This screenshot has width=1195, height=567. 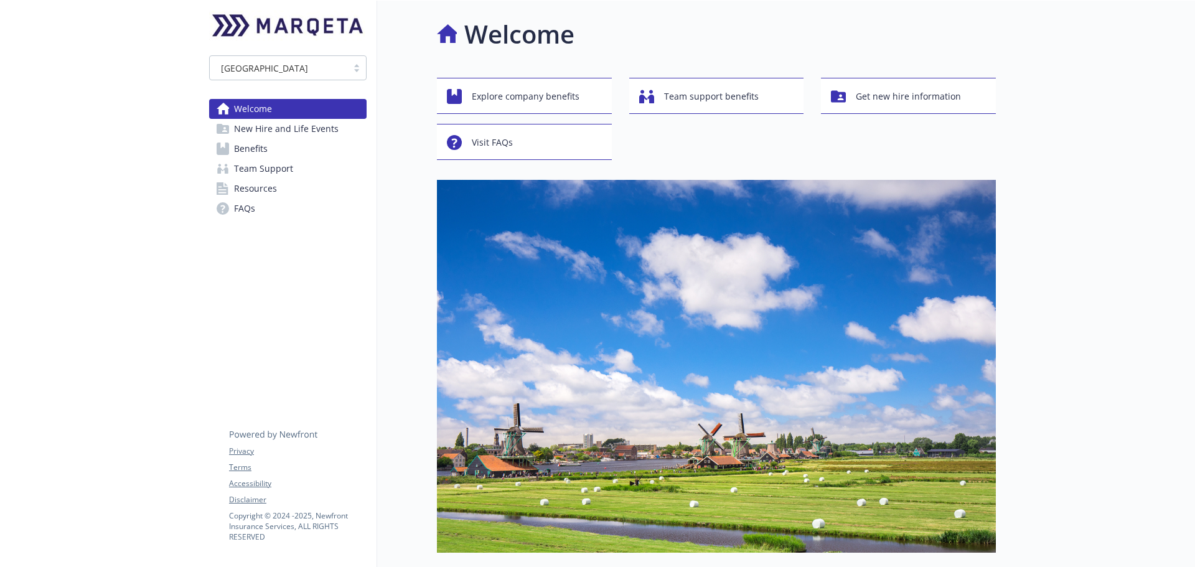 What do you see at coordinates (245, 209) in the screenshot?
I see `span: FAQs` at bounding box center [245, 209].